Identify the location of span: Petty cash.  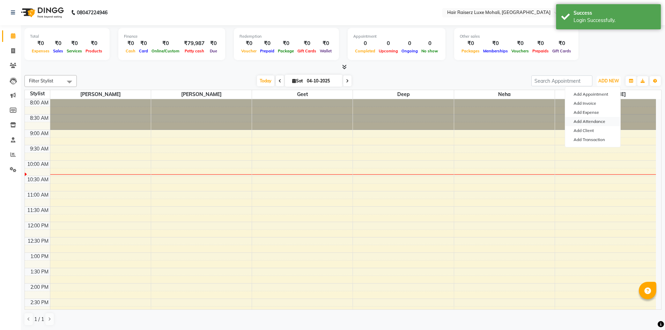
(194, 51).